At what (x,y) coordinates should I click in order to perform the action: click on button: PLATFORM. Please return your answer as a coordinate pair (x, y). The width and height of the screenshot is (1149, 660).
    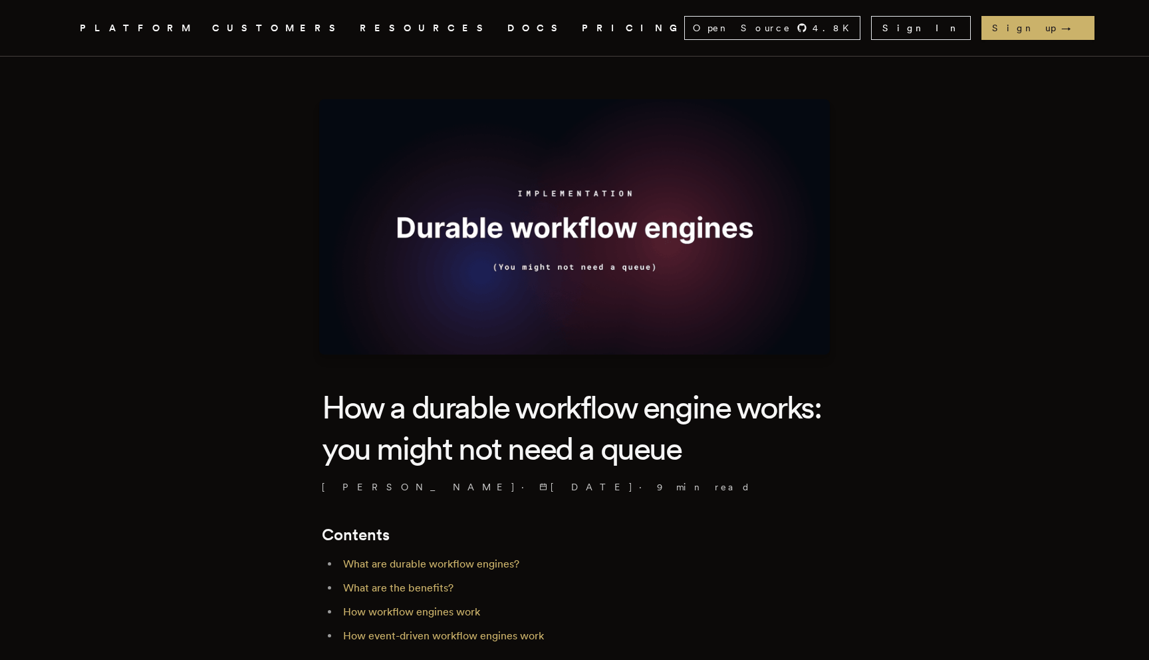
    Looking at the image, I should click on (138, 28).